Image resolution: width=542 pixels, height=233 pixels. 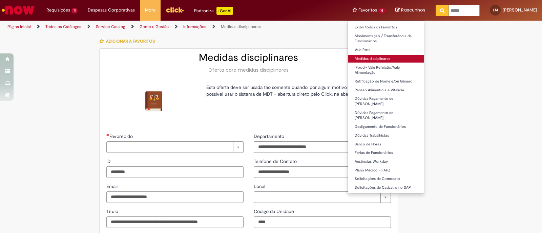 What do you see at coordinates (18, 10) in the screenshot?
I see `img: ServiceNow` at bounding box center [18, 10].